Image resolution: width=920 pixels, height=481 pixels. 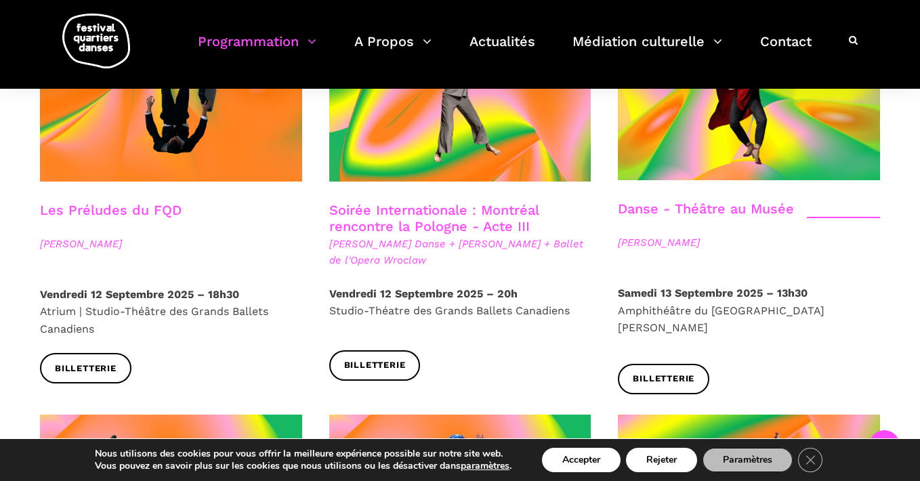 What do you see at coordinates (581, 460) in the screenshot?
I see `button: Accepter` at bounding box center [581, 460].